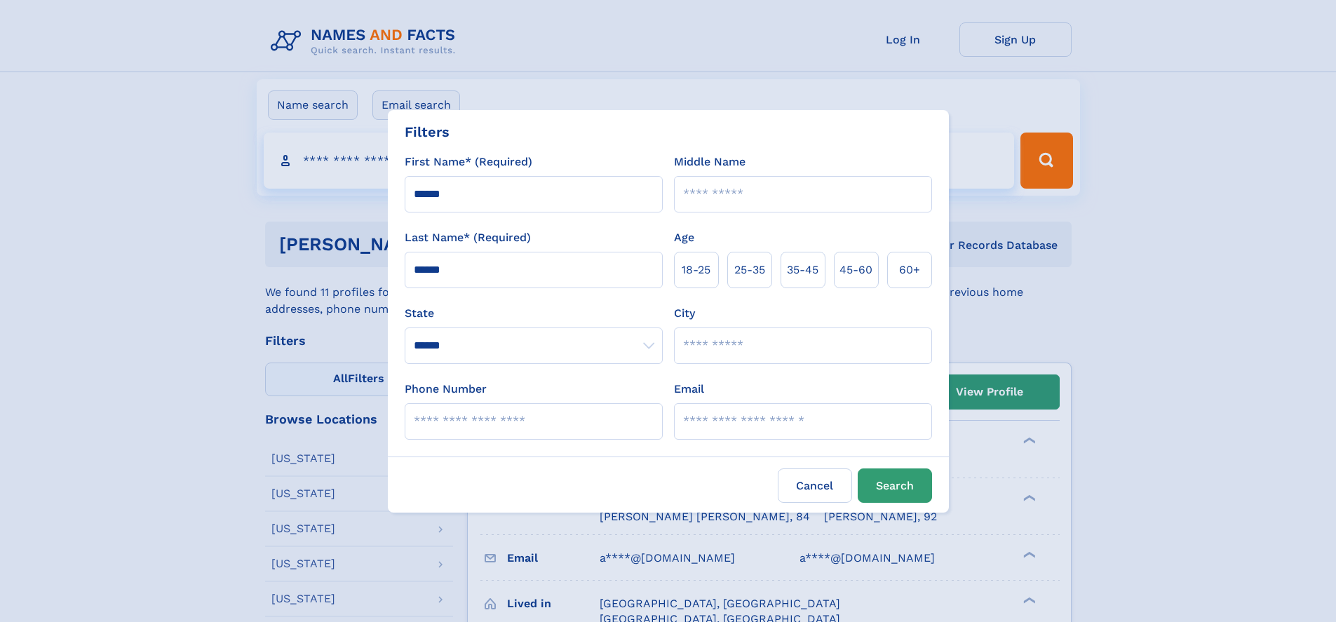 This screenshot has height=622, width=1336. Describe the element at coordinates (815, 485) in the screenshot. I see `label: Cancel` at that location.